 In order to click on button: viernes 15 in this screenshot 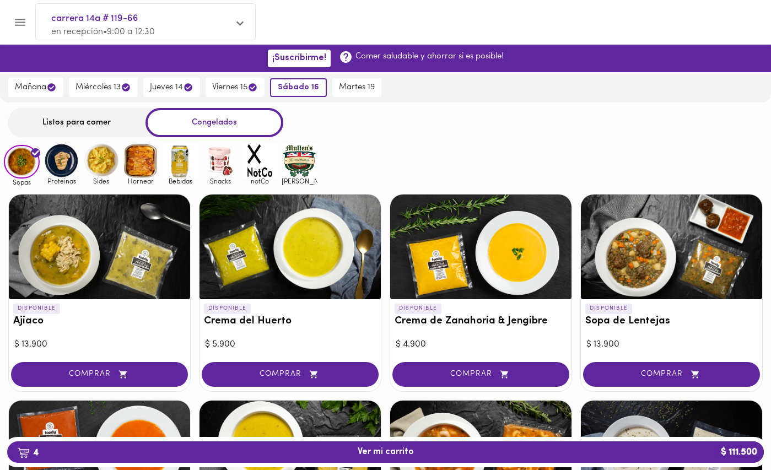, I will do `click(235, 87)`.